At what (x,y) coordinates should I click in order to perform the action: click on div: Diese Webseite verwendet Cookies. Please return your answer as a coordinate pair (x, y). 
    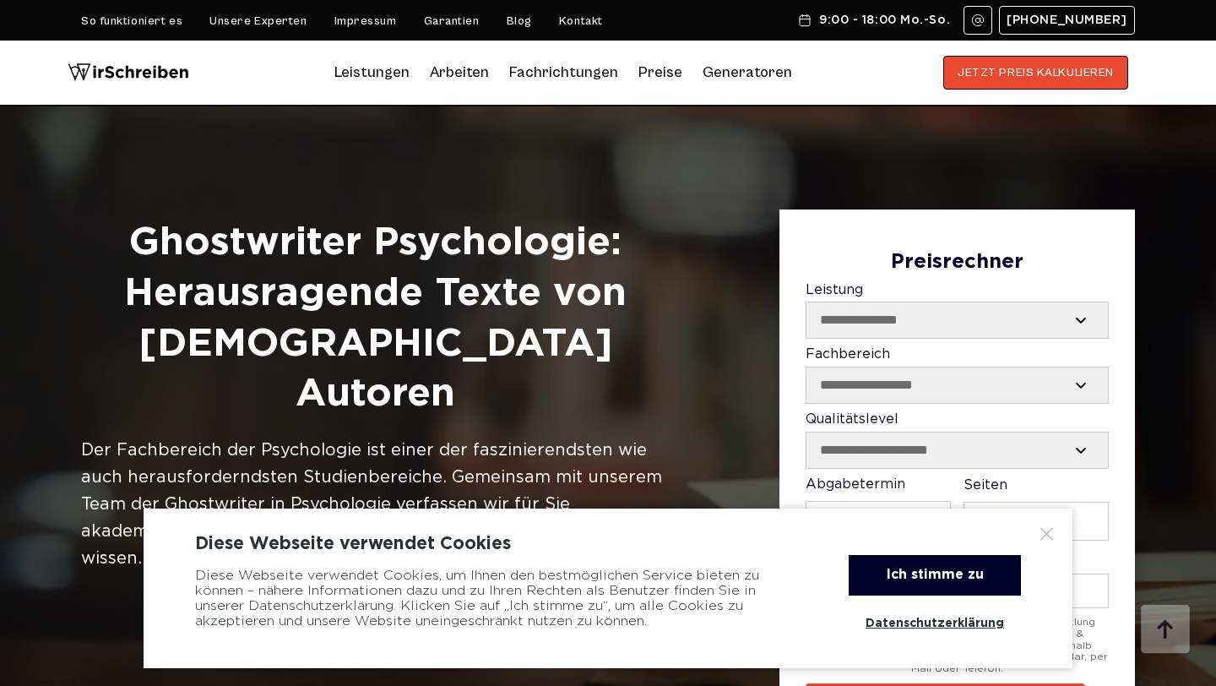
    Looking at the image, I should click on (608, 544).